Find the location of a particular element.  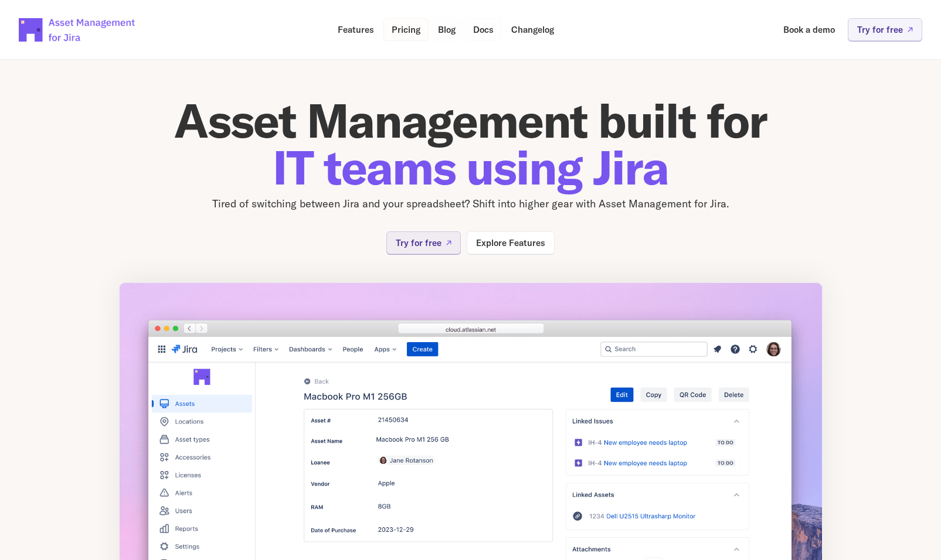

a: Docs is located at coordinates (483, 29).